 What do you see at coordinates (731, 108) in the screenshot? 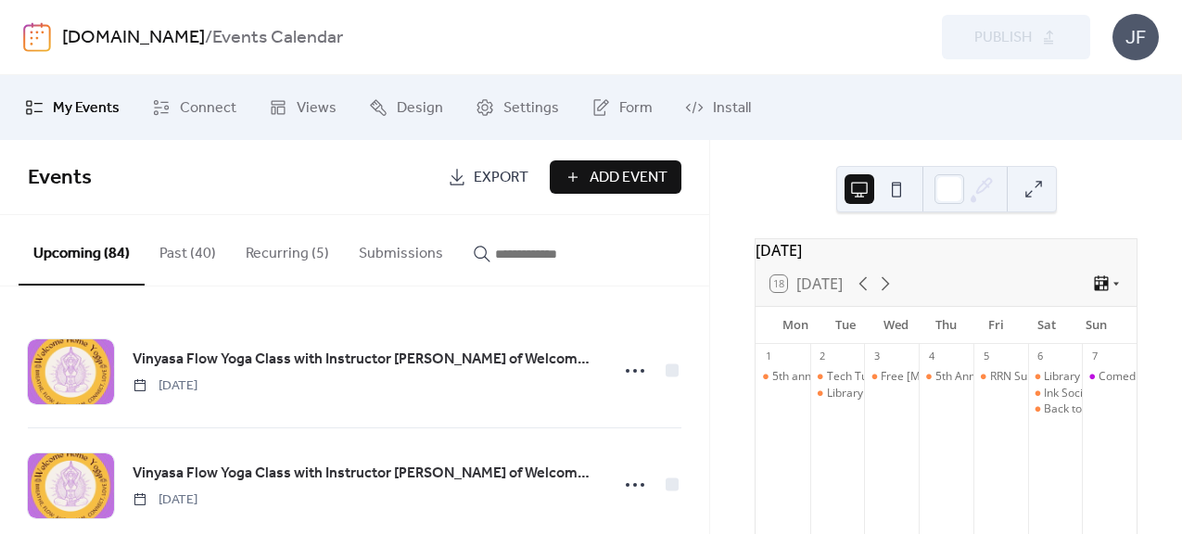
I see `span: Install` at bounding box center [731, 108].